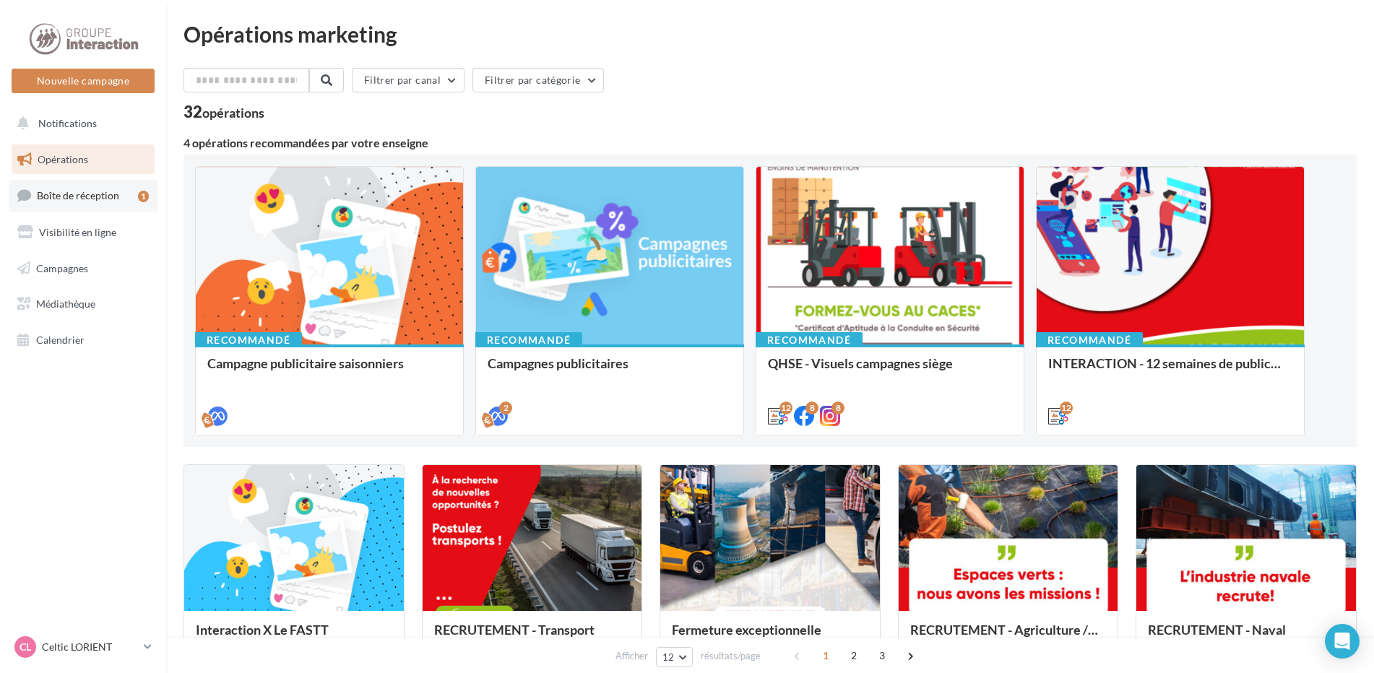 The image size is (1374, 673). Describe the element at coordinates (770, 637) in the screenshot. I see `div: Fermeture exceptionnelle` at that location.